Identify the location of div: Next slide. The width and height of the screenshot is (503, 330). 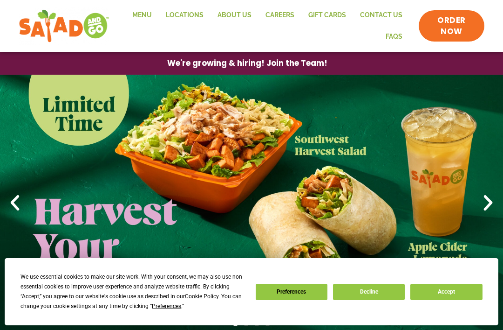
(489, 203).